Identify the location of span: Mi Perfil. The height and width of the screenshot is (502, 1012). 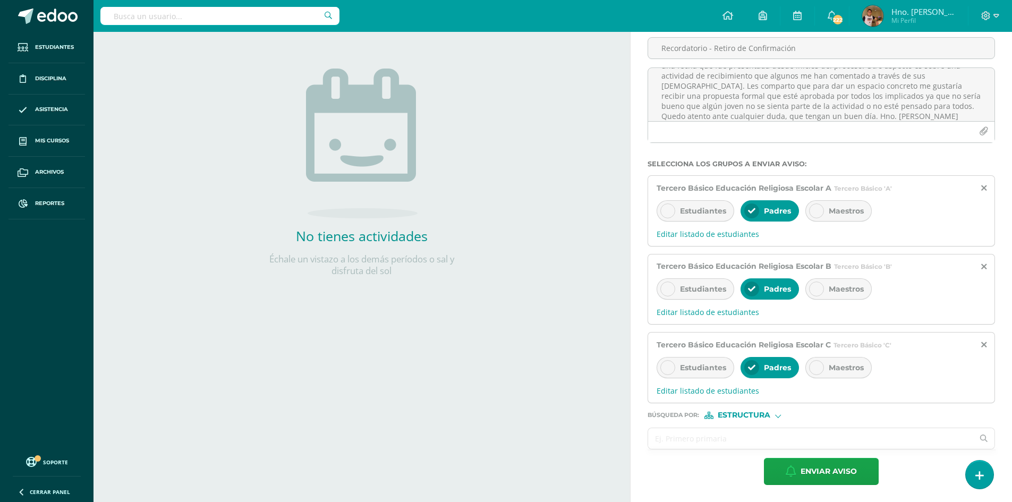
(924, 20).